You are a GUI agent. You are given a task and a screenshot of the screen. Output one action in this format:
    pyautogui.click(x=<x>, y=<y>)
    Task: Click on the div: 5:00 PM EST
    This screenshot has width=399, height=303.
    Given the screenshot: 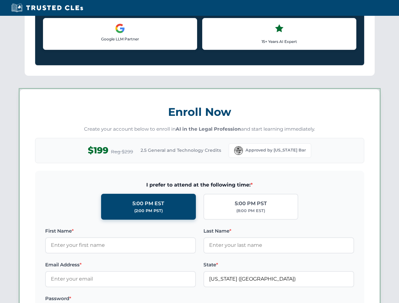 What is the action you would take?
    pyautogui.click(x=148, y=204)
    